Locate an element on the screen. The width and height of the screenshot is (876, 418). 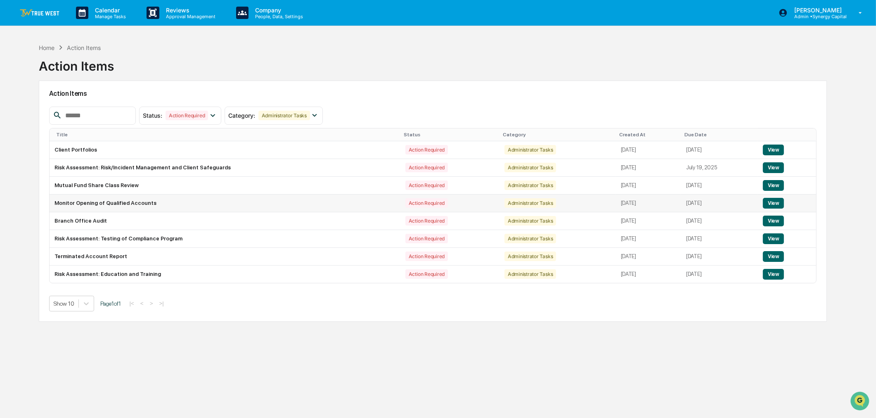
div: Past conversations is located at coordinates (32, 95).